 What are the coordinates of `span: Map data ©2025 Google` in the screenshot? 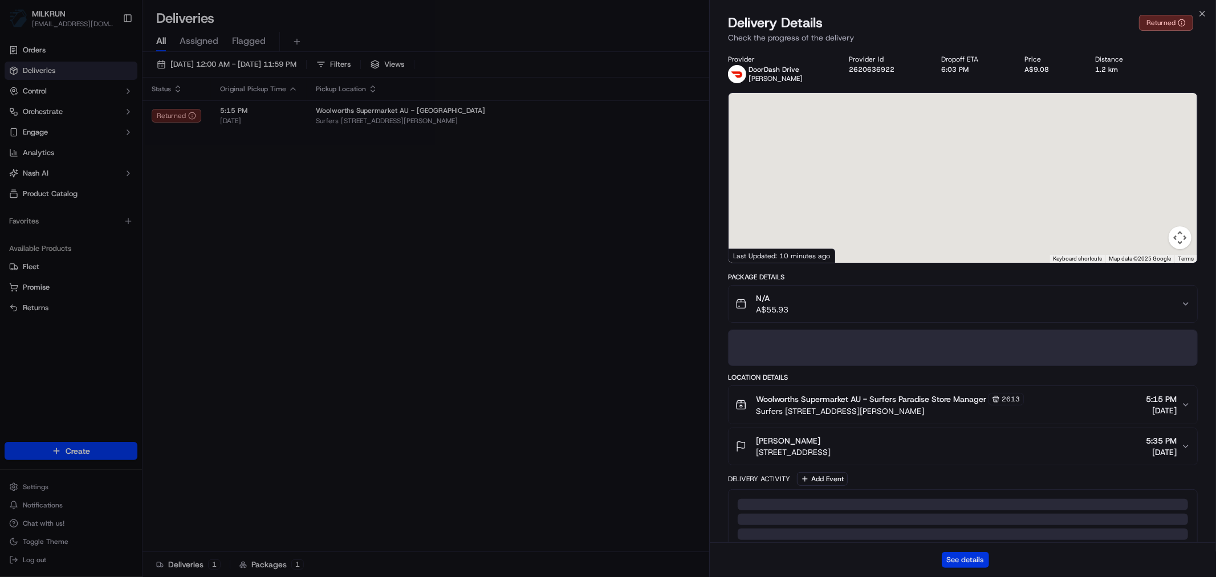 It's located at (1140, 258).